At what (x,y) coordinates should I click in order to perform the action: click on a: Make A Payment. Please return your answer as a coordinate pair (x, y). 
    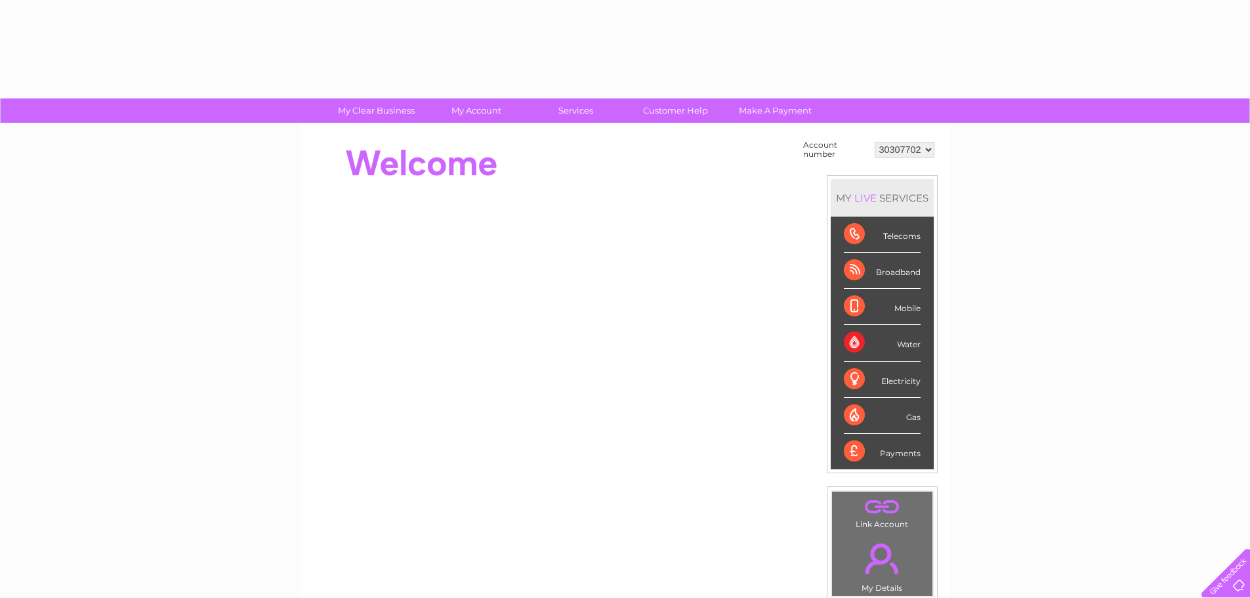
    Looking at the image, I should click on (775, 110).